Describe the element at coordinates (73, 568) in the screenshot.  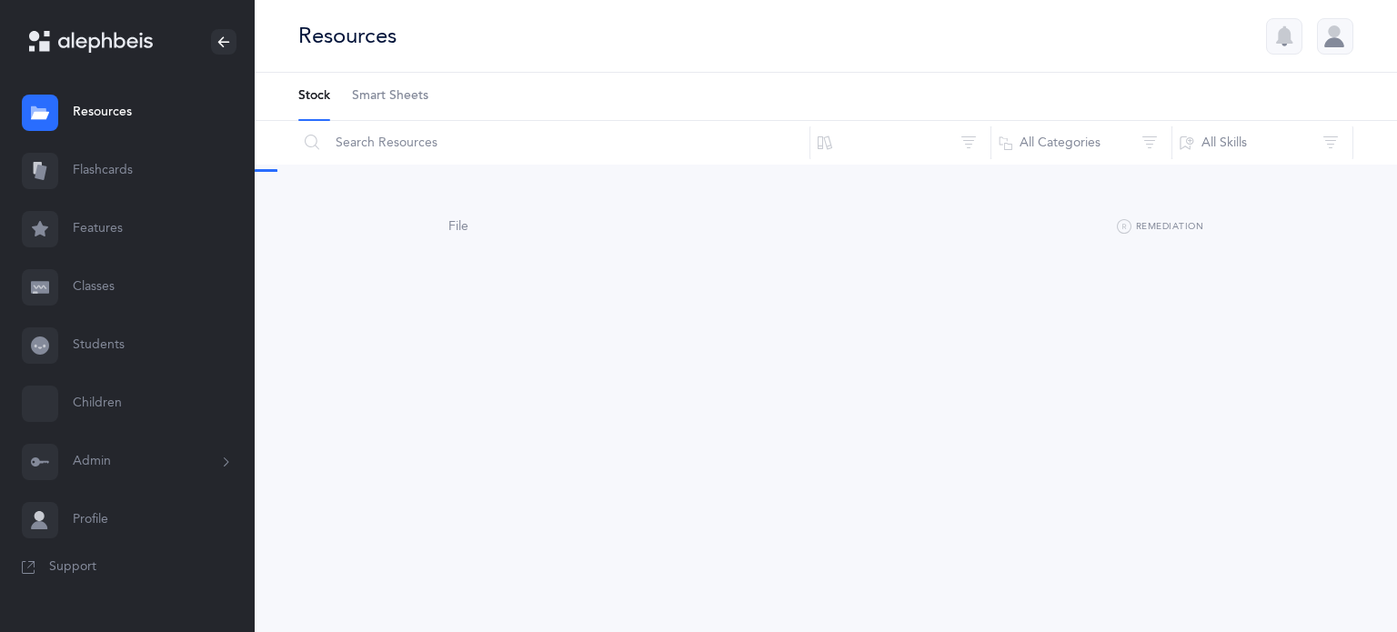
I see `span: Support` at that location.